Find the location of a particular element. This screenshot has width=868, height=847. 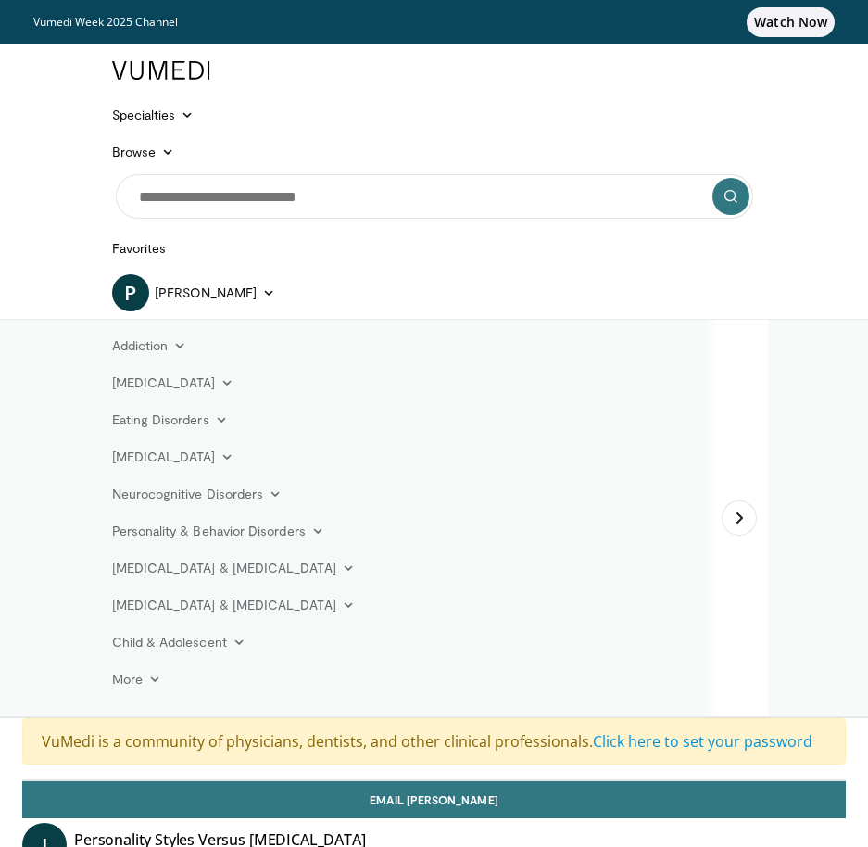

a: Addiction is located at coordinates (149, 345).